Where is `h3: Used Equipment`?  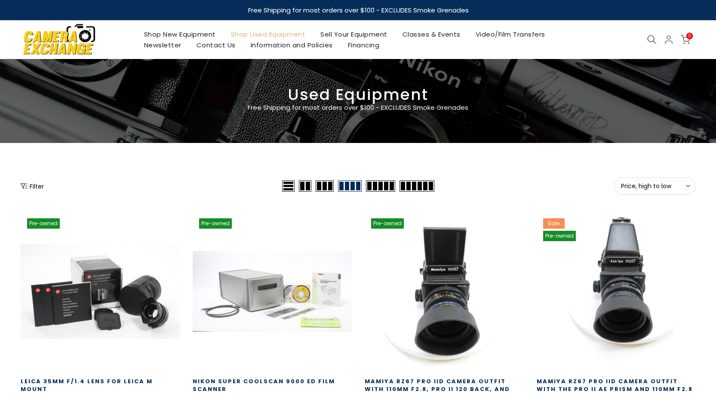
h3: Used Equipment is located at coordinates (358, 95).